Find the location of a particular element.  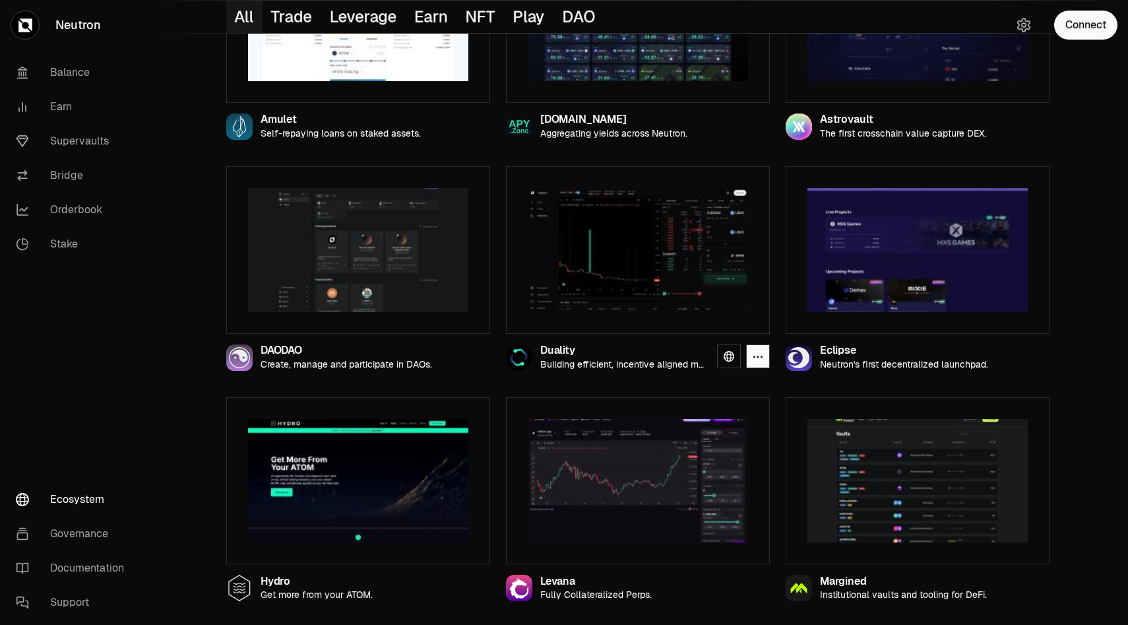

a: Governance is located at coordinates (74, 534).